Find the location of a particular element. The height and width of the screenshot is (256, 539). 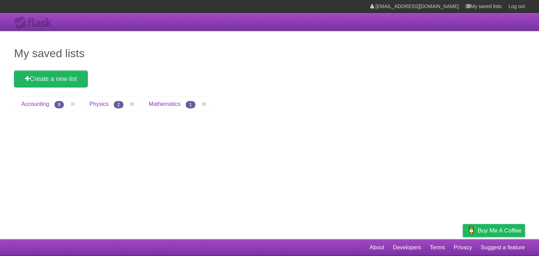

span: 8 is located at coordinates (59, 105).